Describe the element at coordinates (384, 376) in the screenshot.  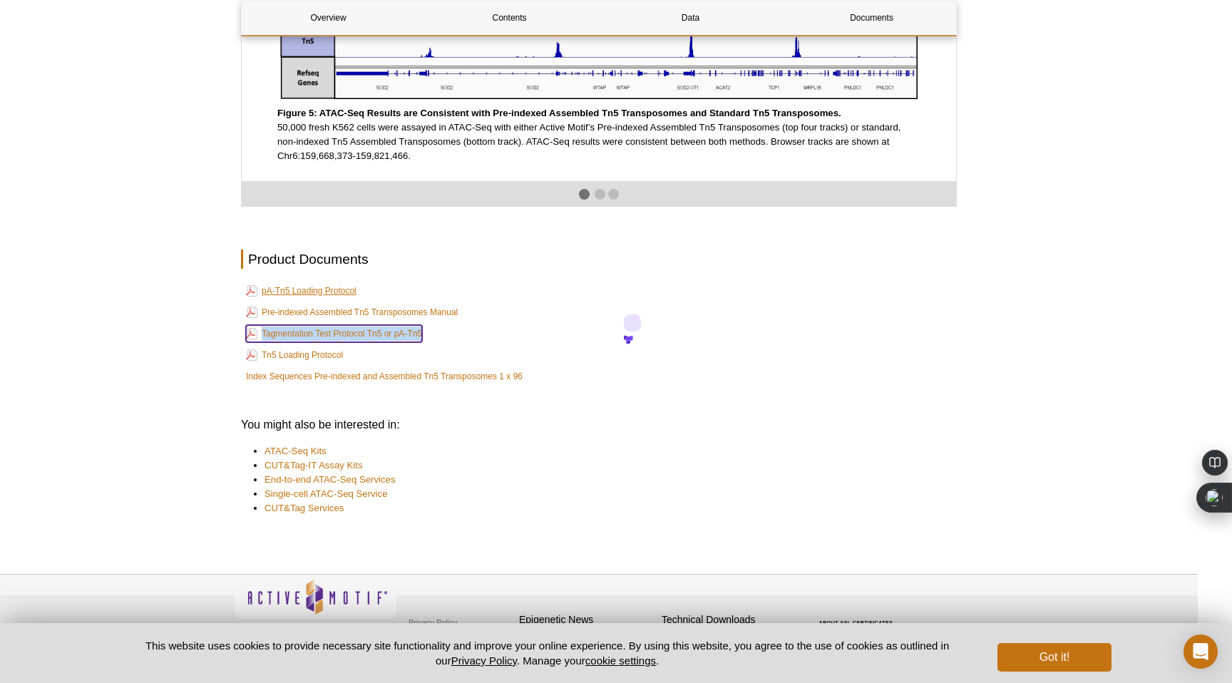
I see `a: Index Sequences Pre-indexed and Assembled Tn5 Transposomes 1 x 96` at that location.